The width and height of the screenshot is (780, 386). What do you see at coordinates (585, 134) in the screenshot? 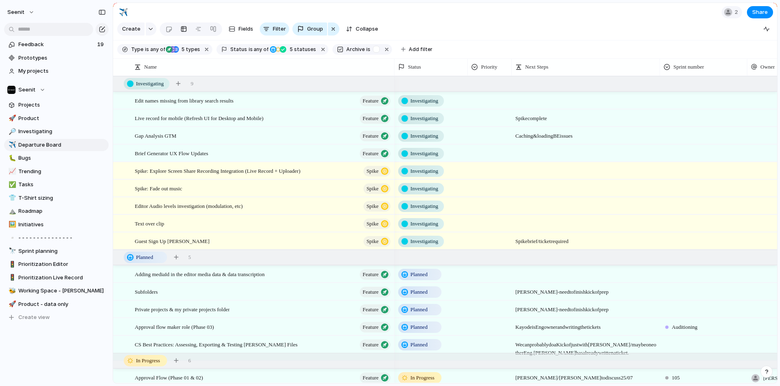
I see `span: Caching & loading BE issues` at bounding box center [585, 134].